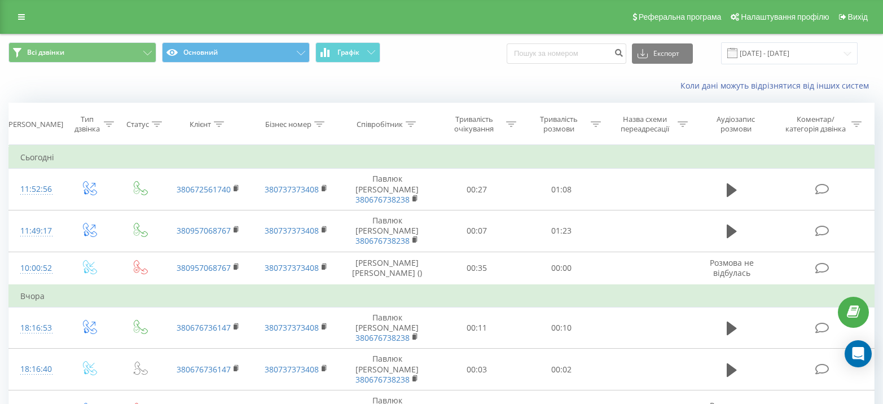 The image size is (883, 404). What do you see at coordinates (36, 189) in the screenshot?
I see `div: 11:52:56` at bounding box center [36, 189].